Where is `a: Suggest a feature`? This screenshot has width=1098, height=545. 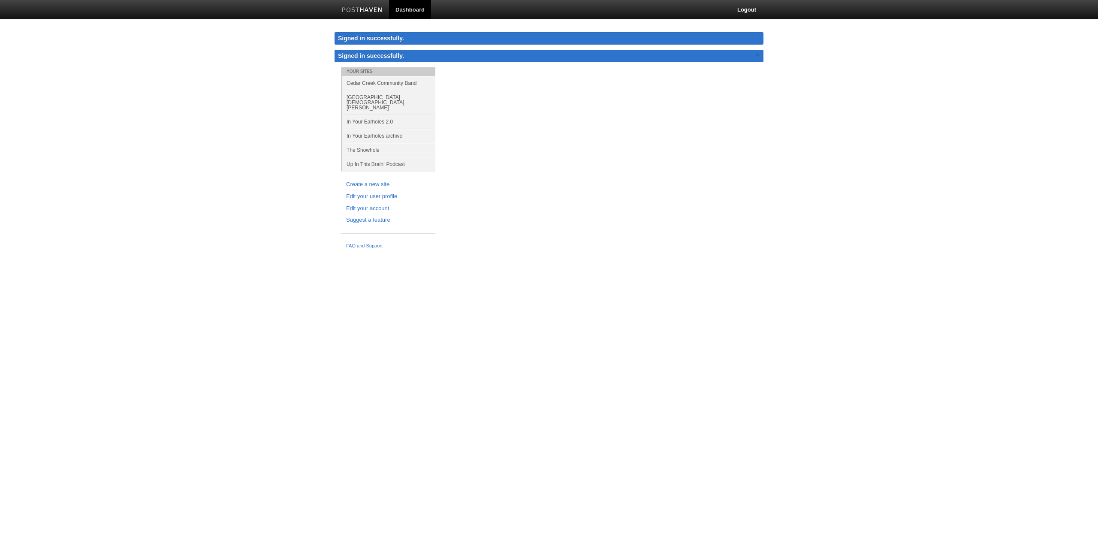
a: Suggest a feature is located at coordinates (388, 220).